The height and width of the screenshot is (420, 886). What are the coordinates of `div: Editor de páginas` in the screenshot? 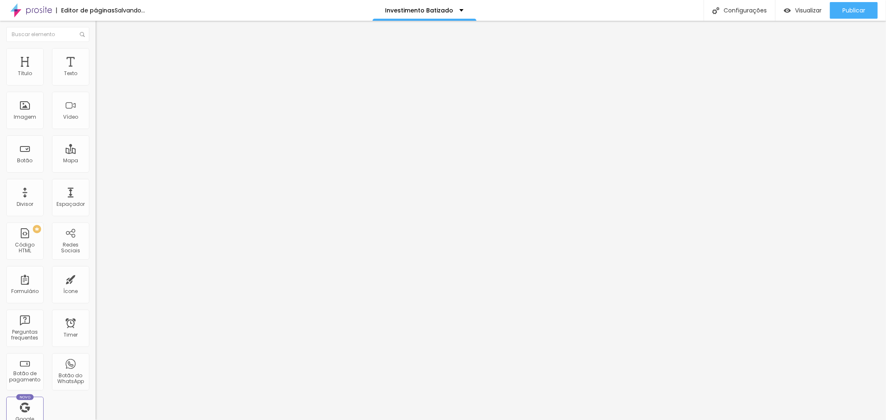 It's located at (85, 10).